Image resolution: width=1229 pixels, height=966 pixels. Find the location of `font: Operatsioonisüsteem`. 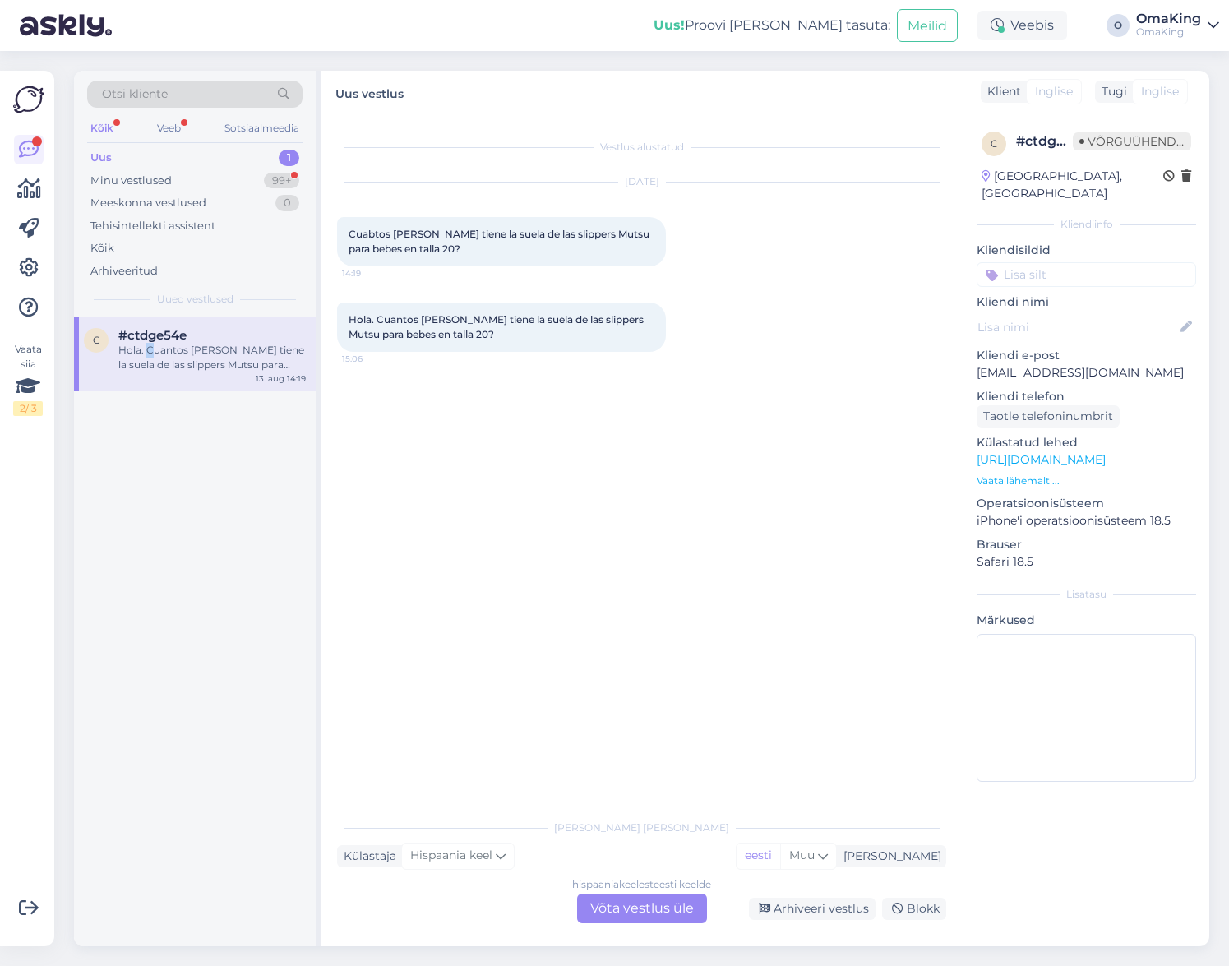

font: Operatsioonisüsteem is located at coordinates (1040, 503).